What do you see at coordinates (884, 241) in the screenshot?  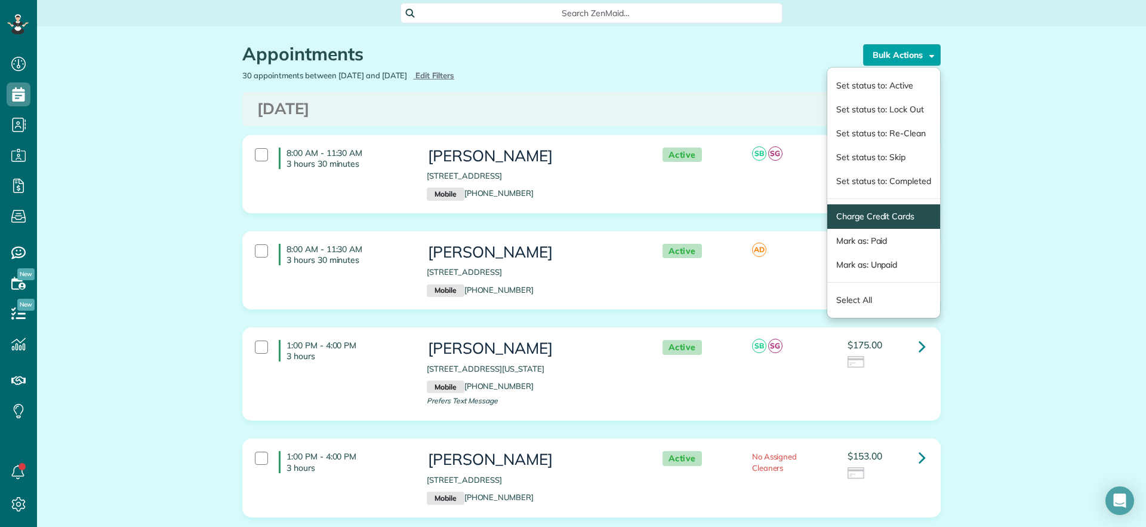 I see `a: Mark as: Paid` at bounding box center [884, 241].